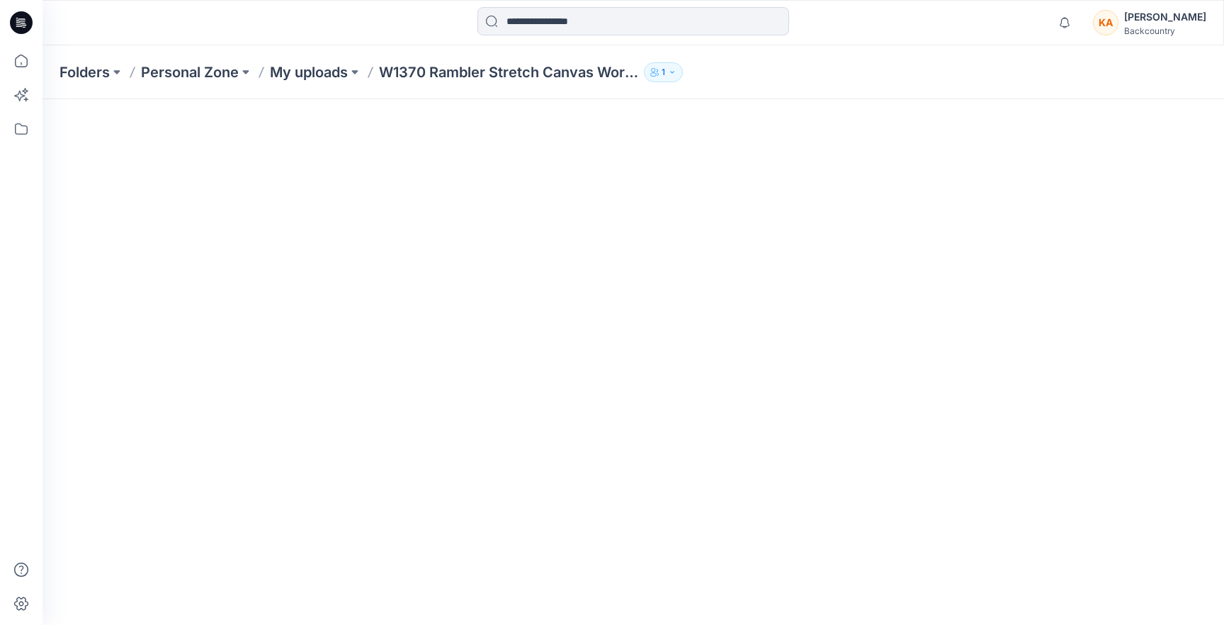  Describe the element at coordinates (190, 72) in the screenshot. I see `a: Personal Zone` at that location.